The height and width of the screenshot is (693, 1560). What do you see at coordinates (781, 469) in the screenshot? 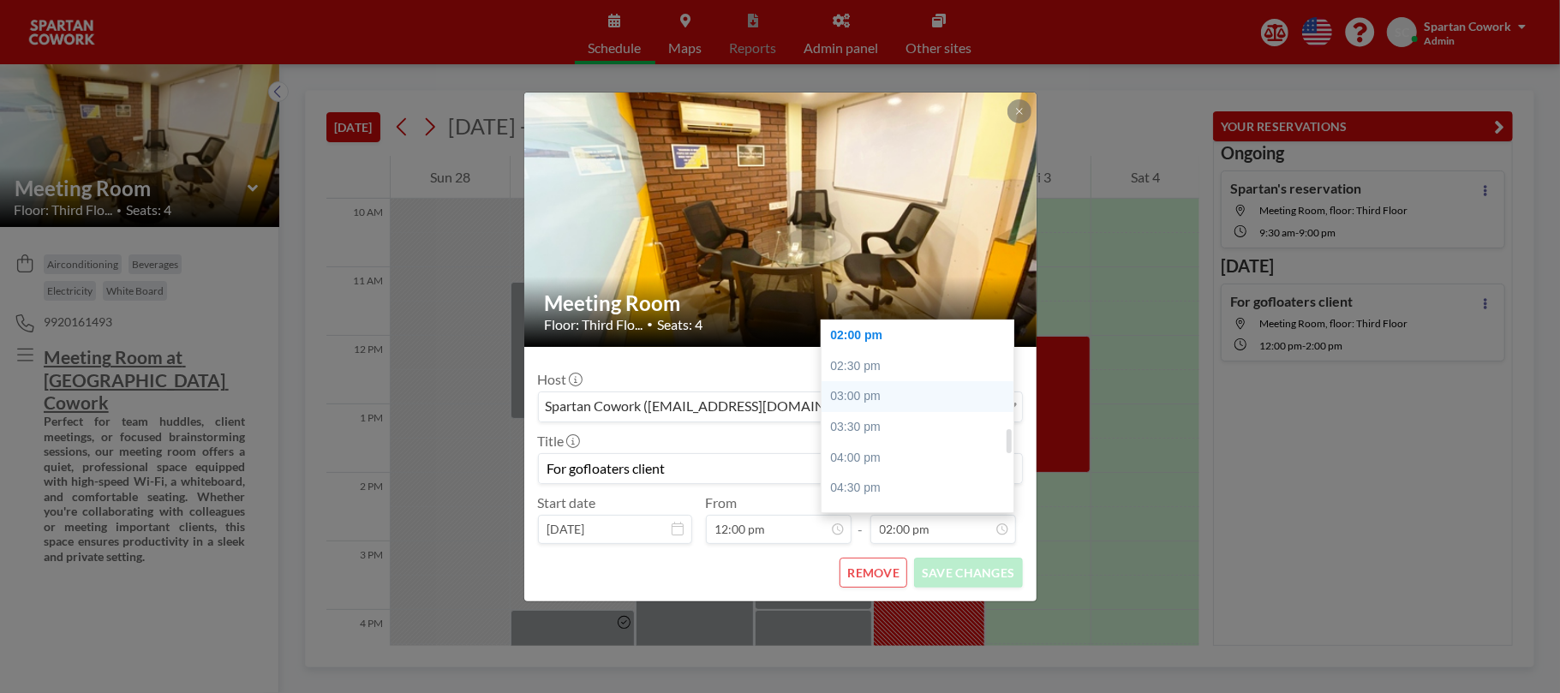
I see `input: (No title)` at bounding box center [781, 469].